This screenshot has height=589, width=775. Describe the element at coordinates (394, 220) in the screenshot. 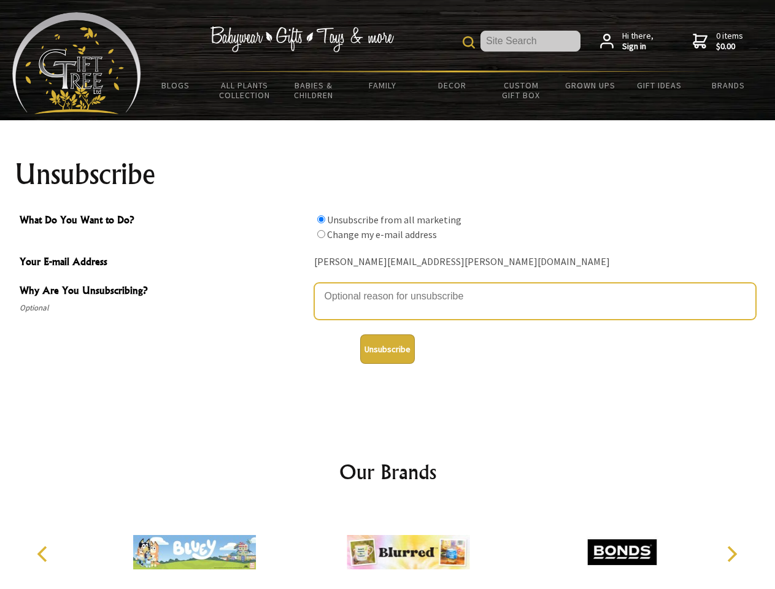

I see `label: Unsubscribe from all marketing` at that location.